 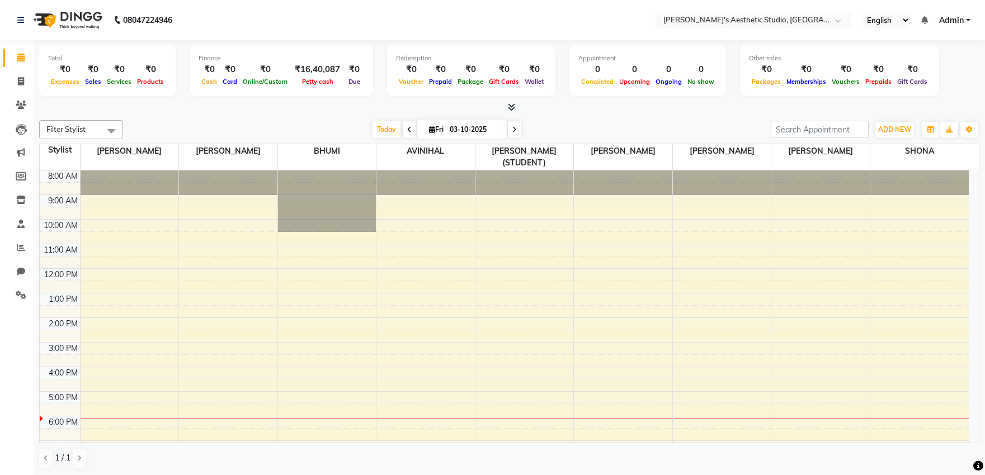 I want to click on div: 11:00 AM, so click(x=60, y=250).